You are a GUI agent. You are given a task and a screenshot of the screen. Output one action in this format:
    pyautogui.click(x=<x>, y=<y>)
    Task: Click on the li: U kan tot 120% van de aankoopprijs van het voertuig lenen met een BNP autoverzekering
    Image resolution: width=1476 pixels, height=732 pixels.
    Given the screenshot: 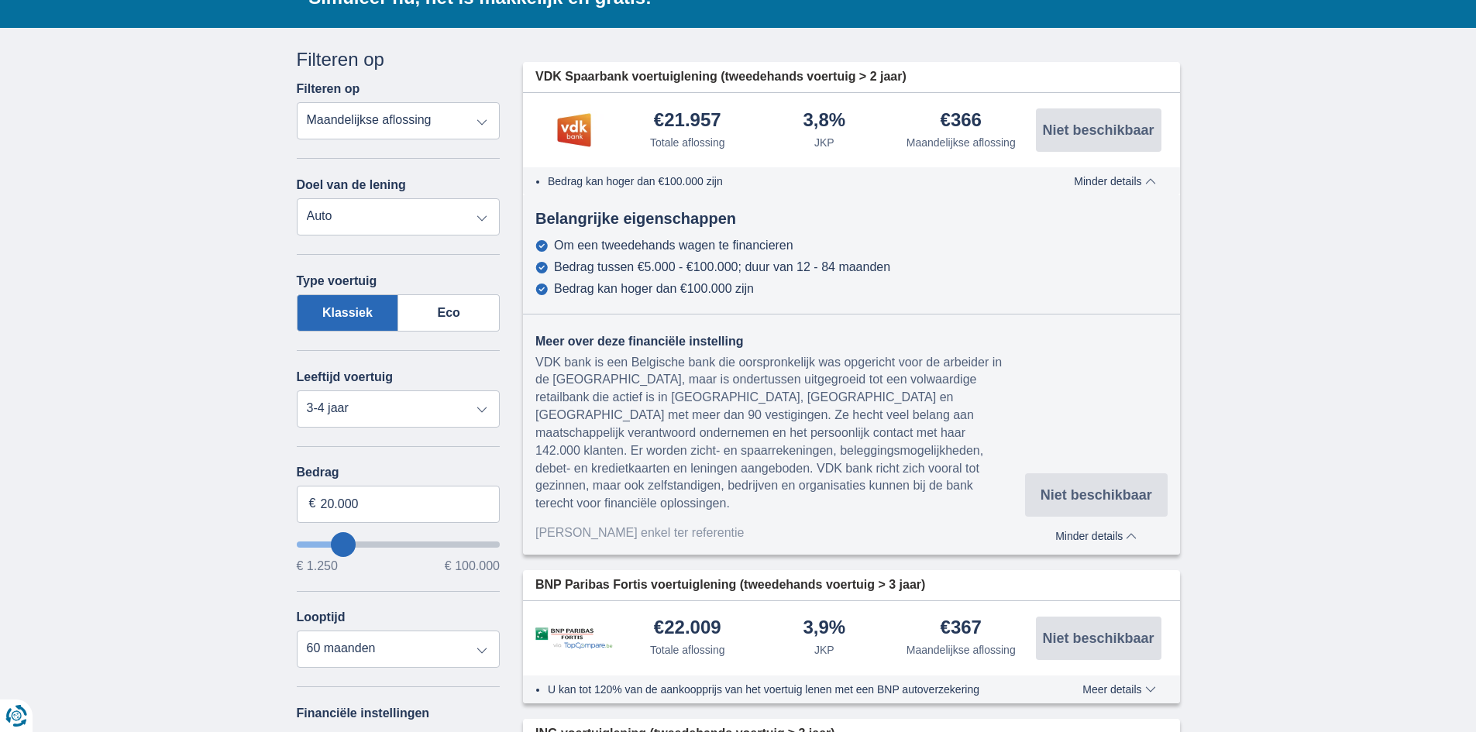 What is the action you would take?
    pyautogui.click(x=787, y=690)
    